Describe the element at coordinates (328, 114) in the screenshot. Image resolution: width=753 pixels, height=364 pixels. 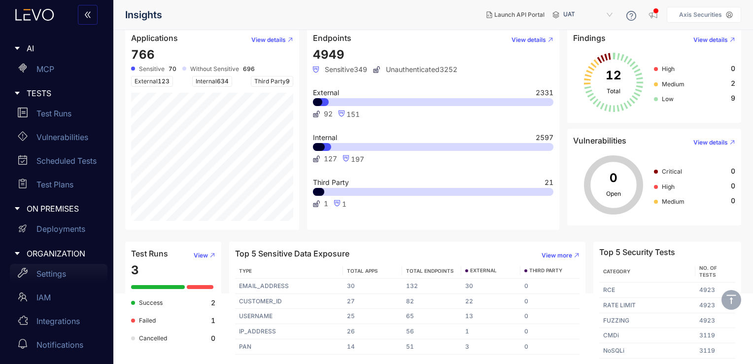
I see `span: 92` at that location.